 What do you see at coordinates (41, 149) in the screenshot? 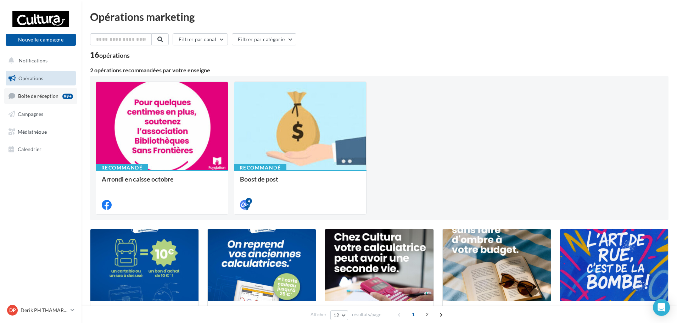
I see `a: Calendrier` at bounding box center [41, 149].